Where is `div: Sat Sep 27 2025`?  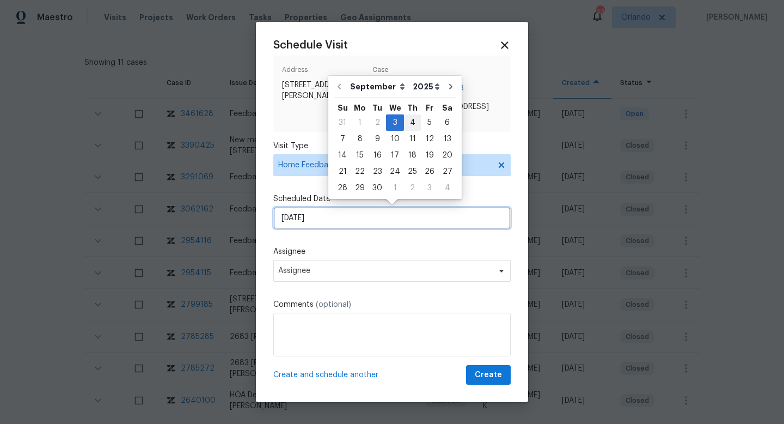
div: Sat Sep 27 2025 is located at coordinates (447, 172).